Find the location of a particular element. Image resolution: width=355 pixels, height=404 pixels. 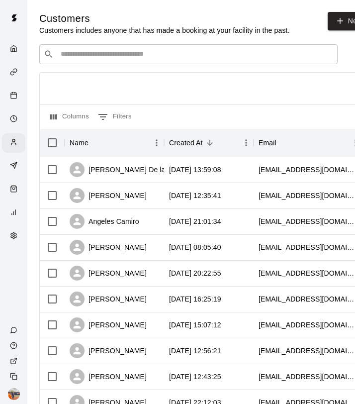

div: 2025-09-08 16:25:19 is located at coordinates (195, 299).